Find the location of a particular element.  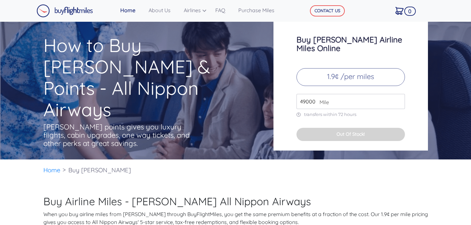

button: CONTACT US is located at coordinates (328, 11).